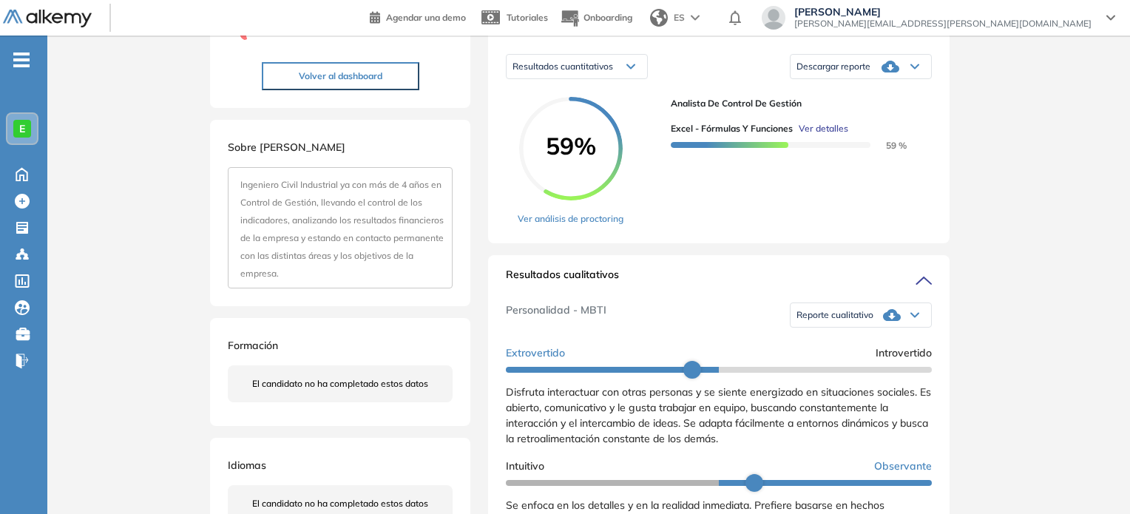  Describe the element at coordinates (253, 345) in the screenshot. I see `span: Formación` at that location.